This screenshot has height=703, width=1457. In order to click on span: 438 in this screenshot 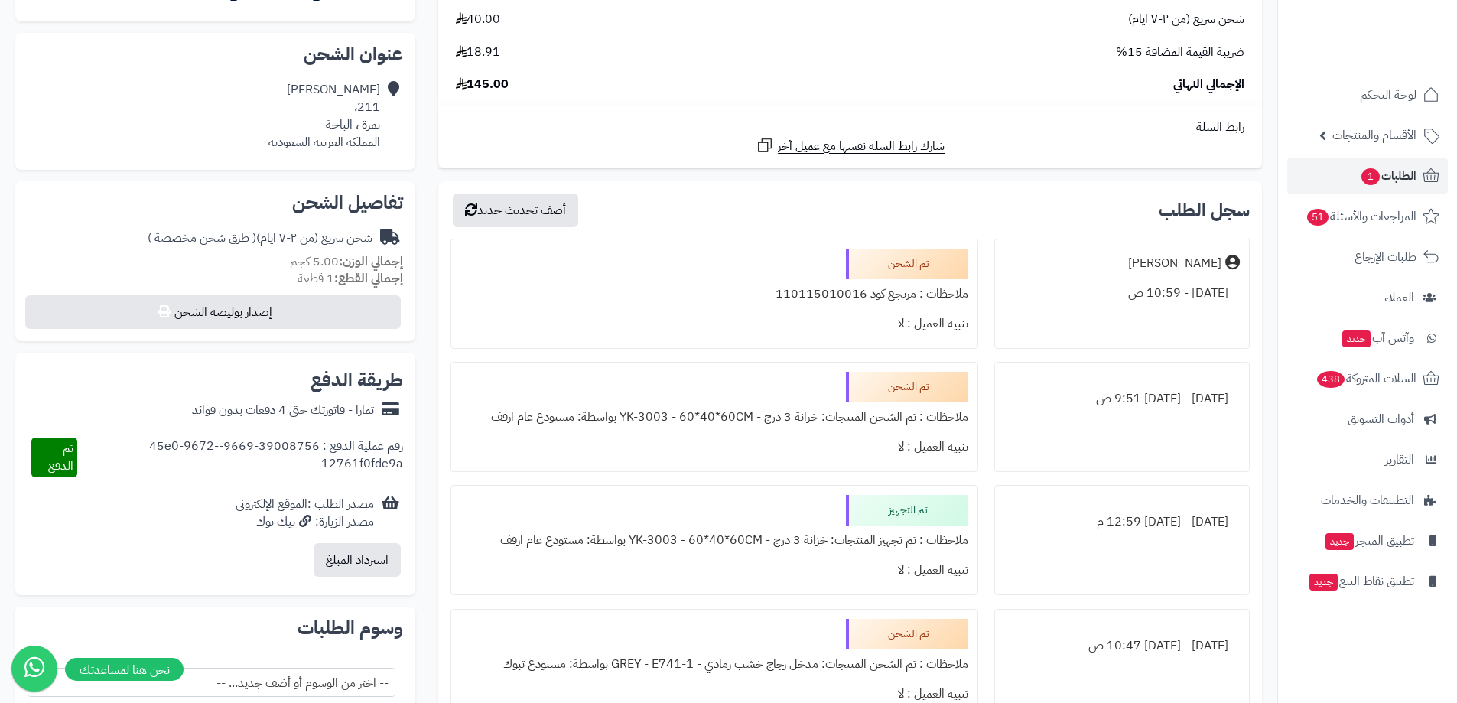, I will do `click(1331, 379)`.